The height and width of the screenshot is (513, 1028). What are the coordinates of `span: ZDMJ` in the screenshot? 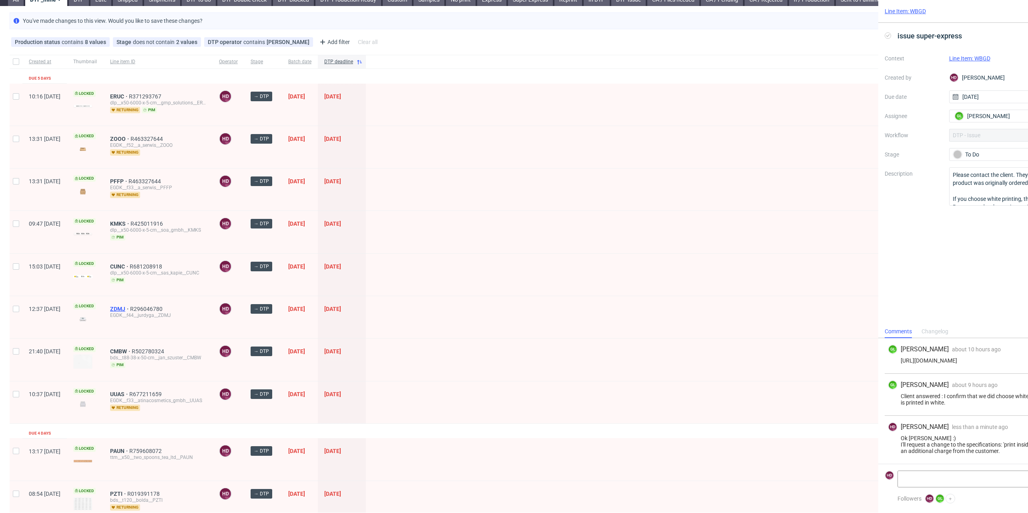 It's located at (120, 309).